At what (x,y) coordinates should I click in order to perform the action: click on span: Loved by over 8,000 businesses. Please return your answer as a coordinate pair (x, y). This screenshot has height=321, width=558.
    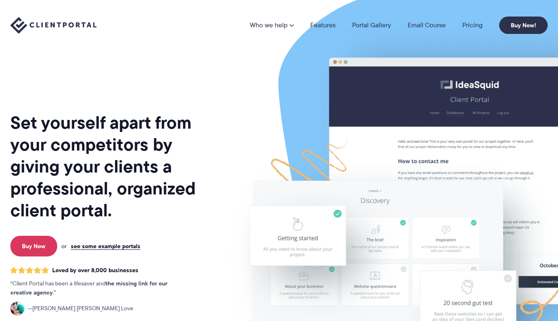
    Looking at the image, I should click on (95, 271).